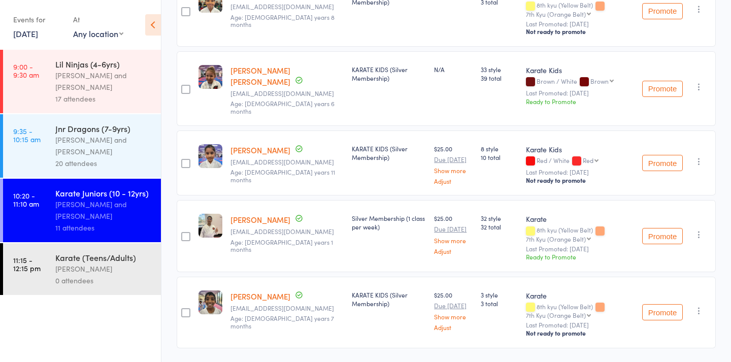  I want to click on small: aniljaganiya@gmail.com, so click(287, 162).